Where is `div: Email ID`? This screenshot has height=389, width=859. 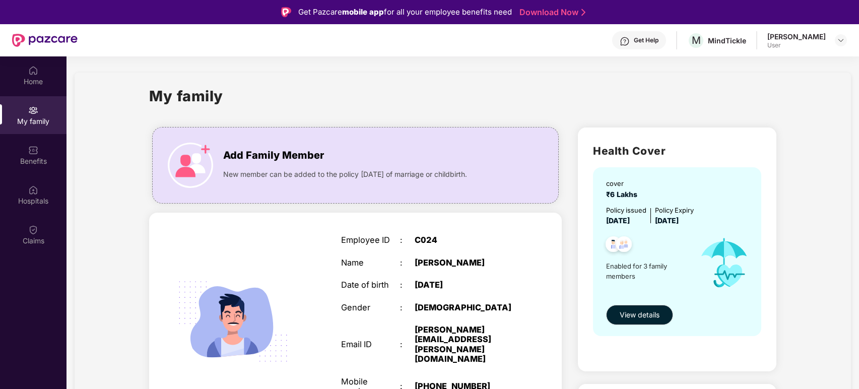 div: Email ID is located at coordinates (370, 344).